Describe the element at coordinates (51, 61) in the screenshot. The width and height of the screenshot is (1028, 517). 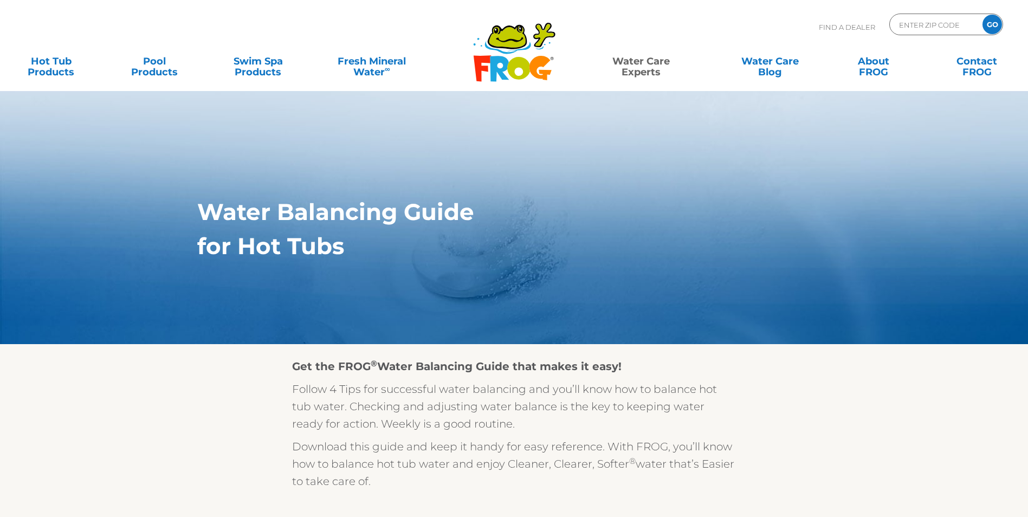
I see `a: Hot TubProducts` at that location.